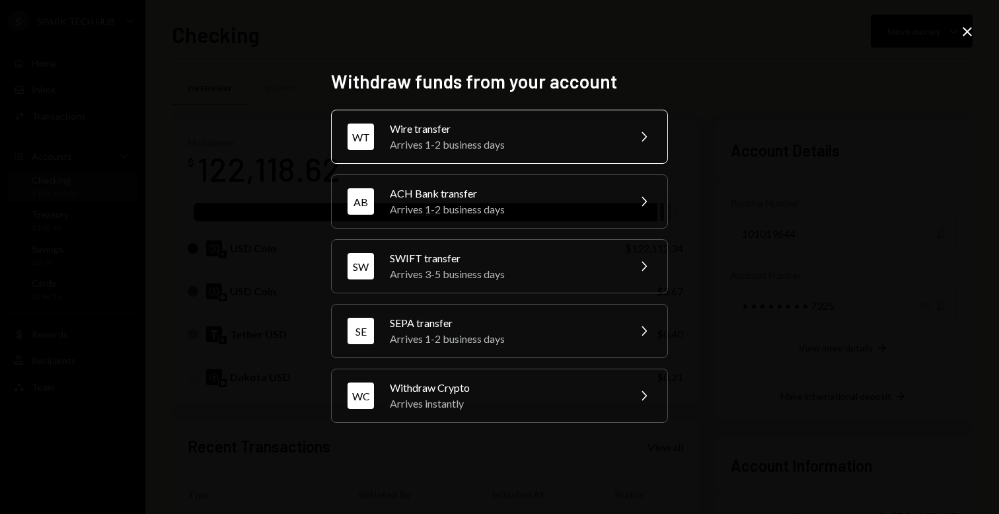 The image size is (999, 514). Describe the element at coordinates (505, 129) in the screenshot. I see `div: Wire transfer` at that location.